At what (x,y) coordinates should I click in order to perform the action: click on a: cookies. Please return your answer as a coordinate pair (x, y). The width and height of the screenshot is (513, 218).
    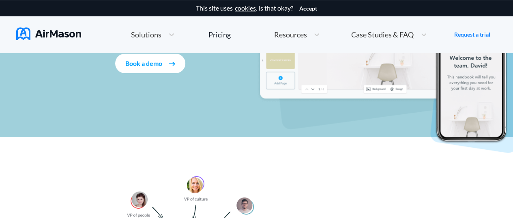
    Looking at the image, I should click on (246, 8).